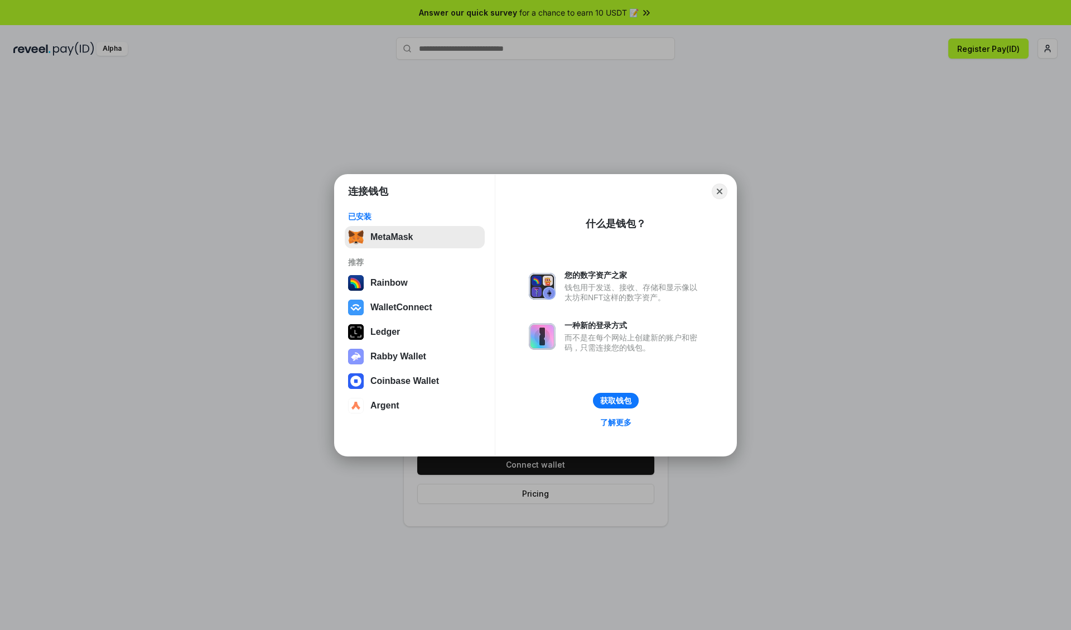  I want to click on button: Coinbase Wallet, so click(415, 381).